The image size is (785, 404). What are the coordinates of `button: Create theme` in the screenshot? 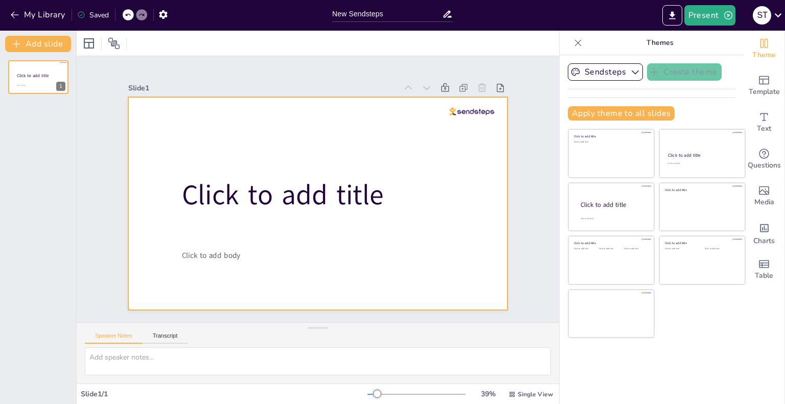 It's located at (684, 72).